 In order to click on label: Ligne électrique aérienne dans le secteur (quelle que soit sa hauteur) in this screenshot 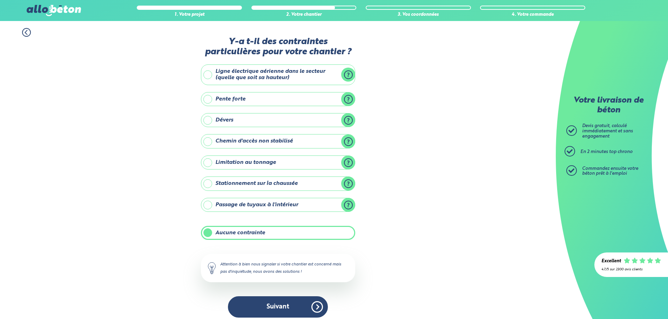, I will do `click(278, 75)`.